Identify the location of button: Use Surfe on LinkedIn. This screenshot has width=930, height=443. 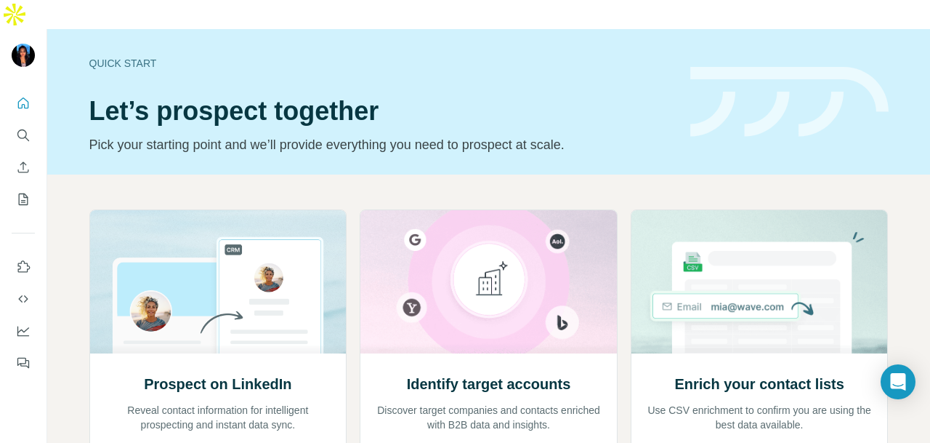
(23, 267).